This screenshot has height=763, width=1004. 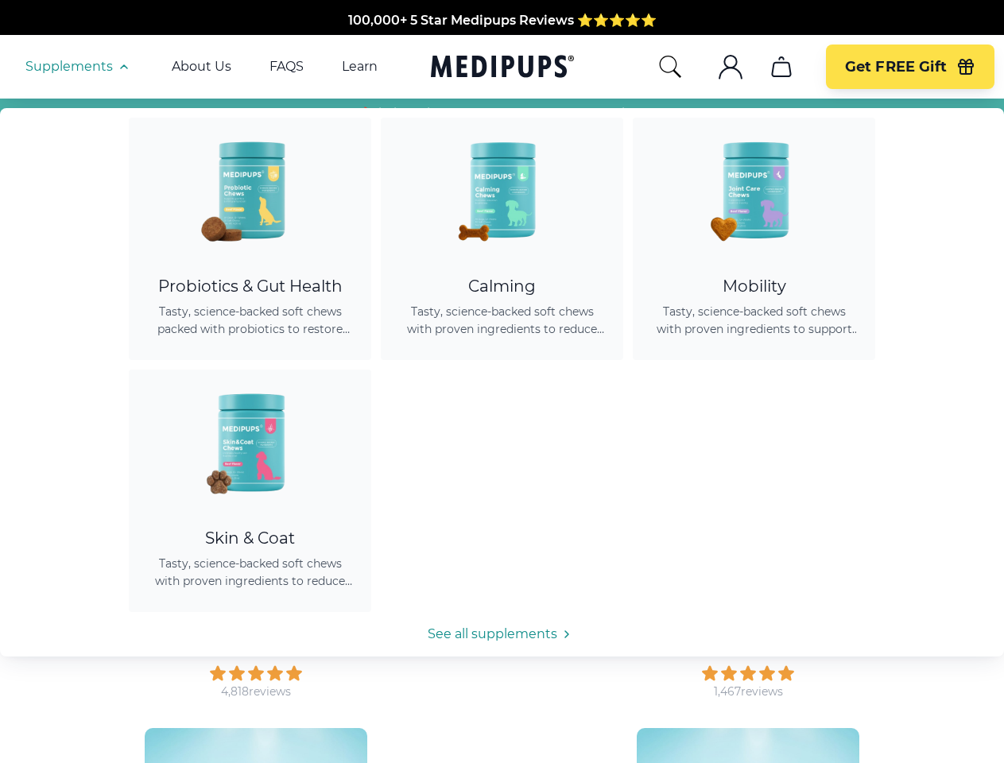 What do you see at coordinates (753, 238) in the screenshot?
I see `a: Joint Care Chews - MedipupsMobilityTasty, science-backed soft chews with proven ingredients to su...` at bounding box center [753, 238].